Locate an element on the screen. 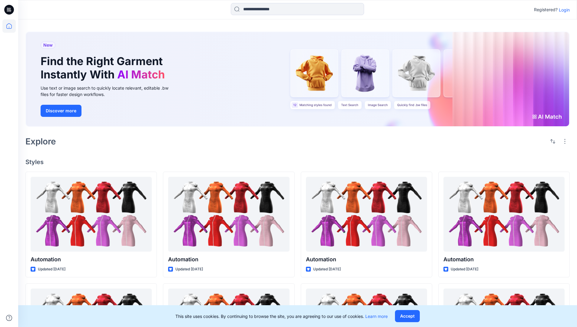 This screenshot has height=327, width=577. p: This site uses cookies. By continuing to browse the site, you are agreeing to our use of cookies. is located at coordinates (281, 316).